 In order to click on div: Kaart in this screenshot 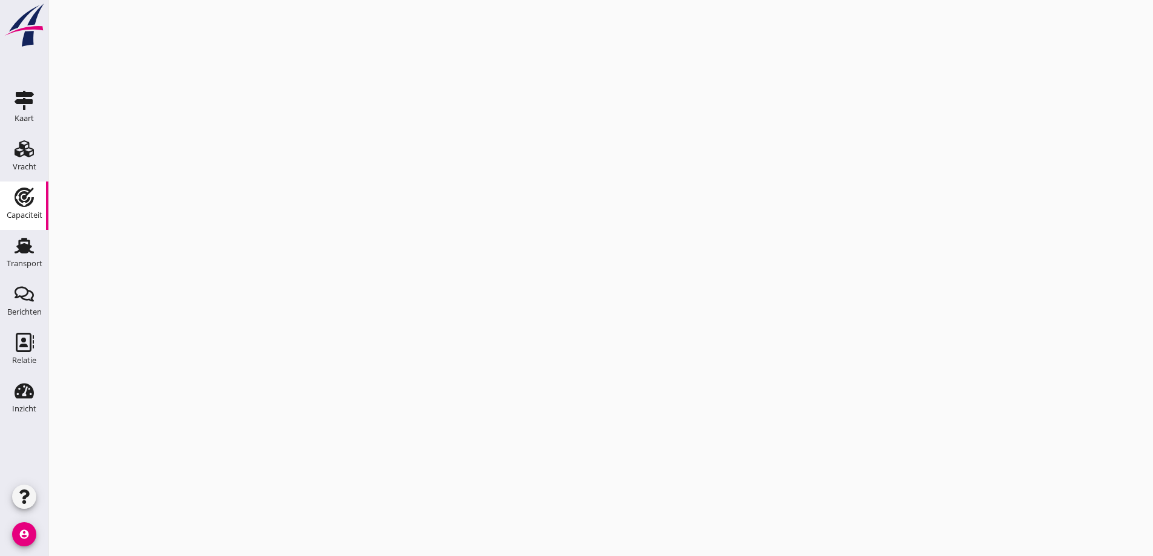, I will do `click(24, 118)`.